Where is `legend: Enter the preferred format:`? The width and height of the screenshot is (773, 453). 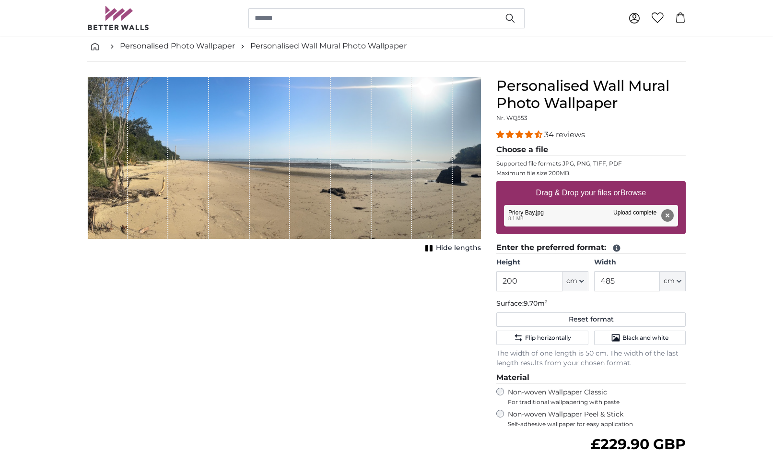 legend: Enter the preferred format: is located at coordinates (591, 247).